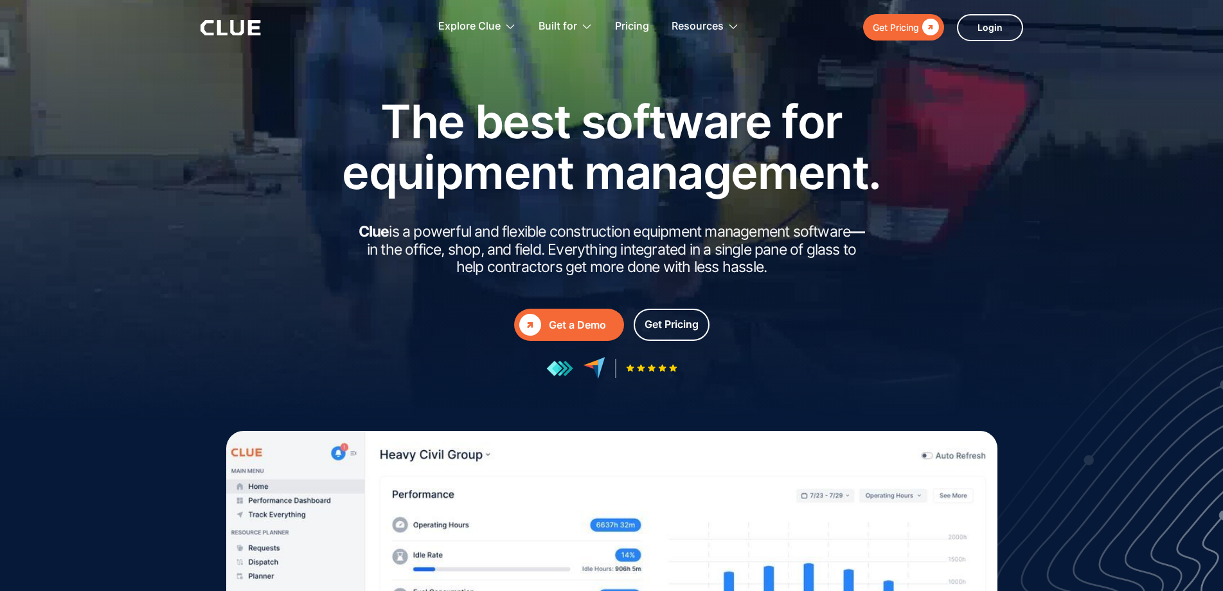  What do you see at coordinates (672, 325) in the screenshot?
I see `a: Get Pricing` at bounding box center [672, 325].